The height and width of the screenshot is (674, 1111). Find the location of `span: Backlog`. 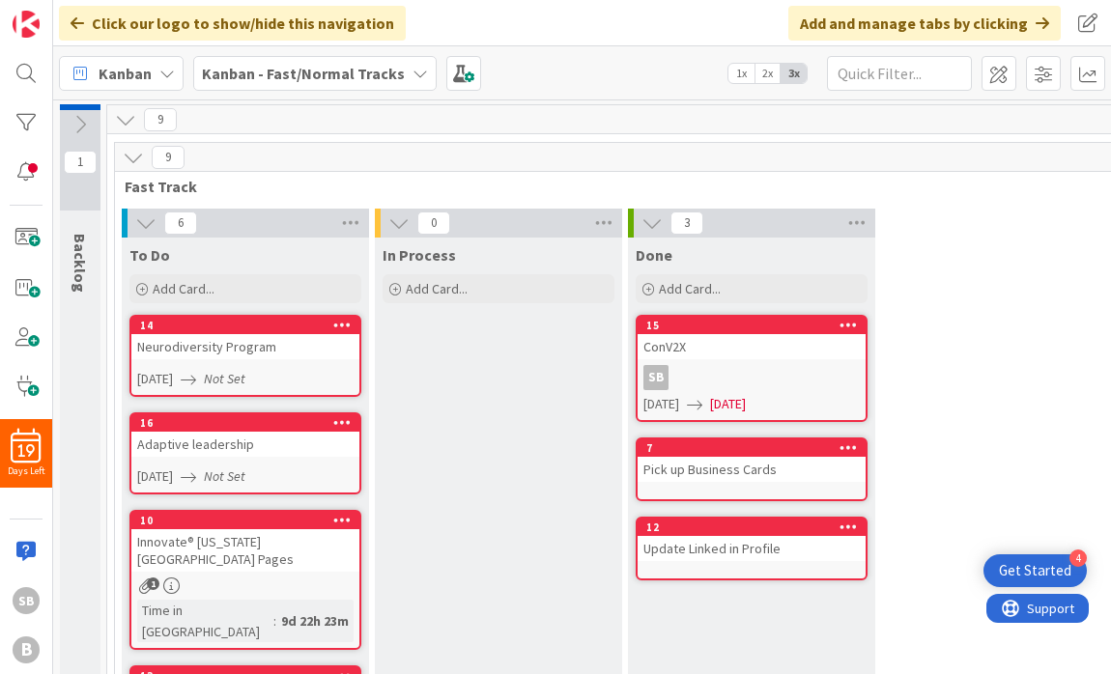

span: Backlog is located at coordinates (80, 263).